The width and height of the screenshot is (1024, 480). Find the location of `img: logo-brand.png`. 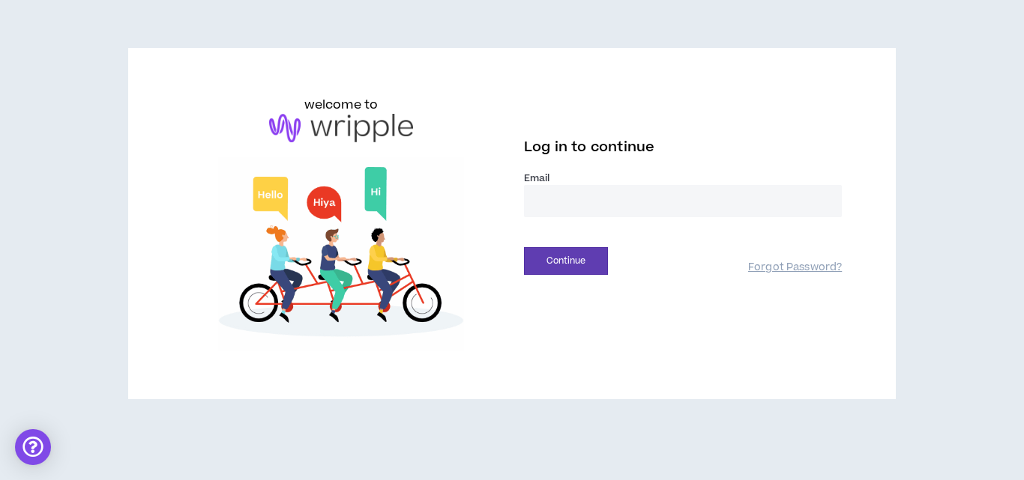

img: logo-brand.png is located at coordinates (341, 128).